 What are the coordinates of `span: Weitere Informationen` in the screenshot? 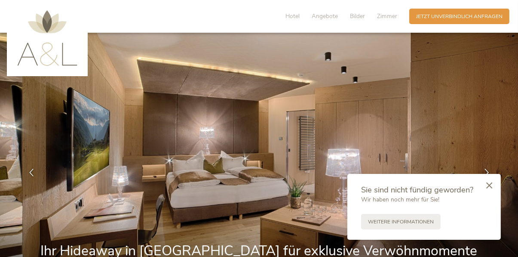 It's located at (401, 221).